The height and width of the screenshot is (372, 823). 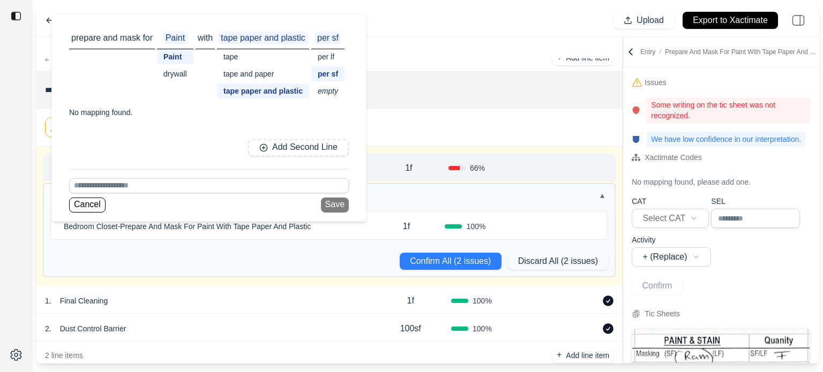 What do you see at coordinates (92, 227) in the screenshot?
I see `span: Bedroom Closet -` at bounding box center [92, 227].